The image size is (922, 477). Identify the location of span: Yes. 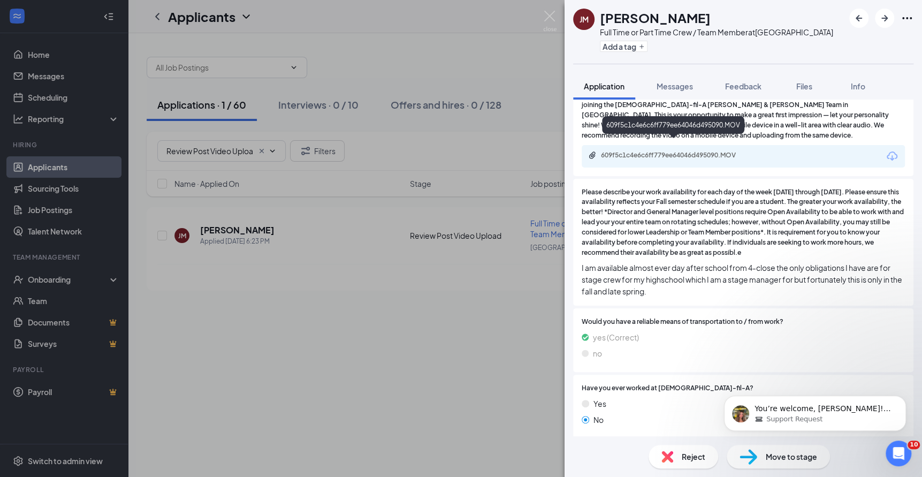
(600, 403).